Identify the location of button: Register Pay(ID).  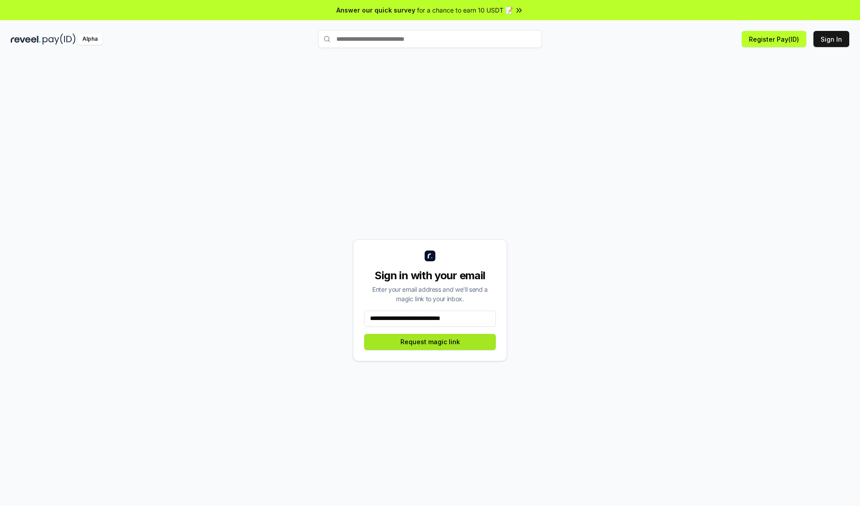
(774, 39).